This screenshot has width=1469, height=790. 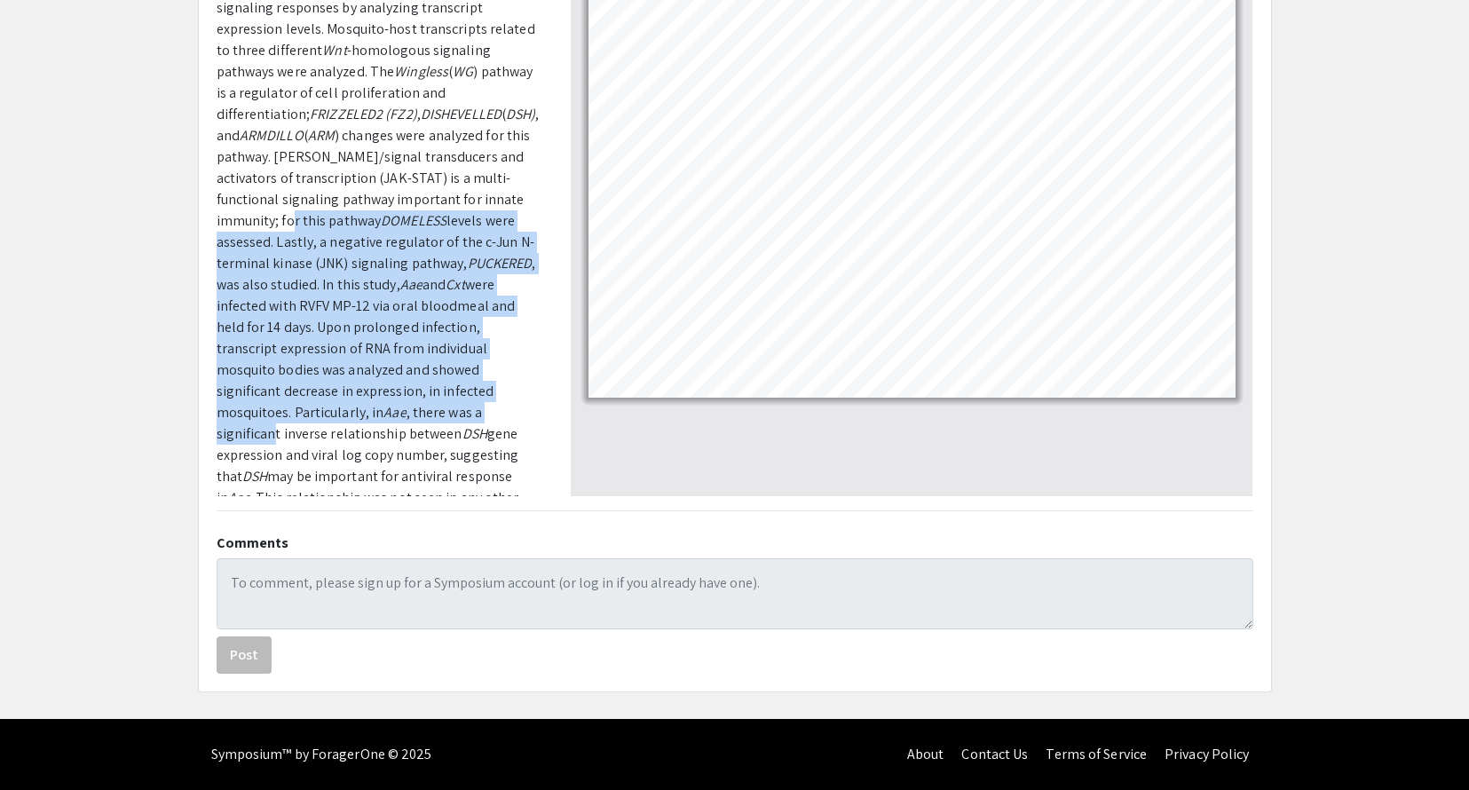 What do you see at coordinates (520, 114) in the screenshot?
I see `em: DSH)` at bounding box center [520, 114].